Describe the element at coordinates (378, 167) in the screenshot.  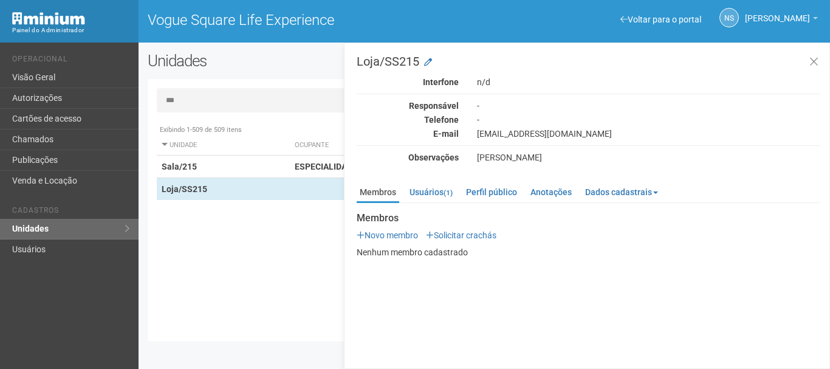
I see `strong: ESPECIALIDADES CLÍNICAS E CIRÚRGICAS` at that location.